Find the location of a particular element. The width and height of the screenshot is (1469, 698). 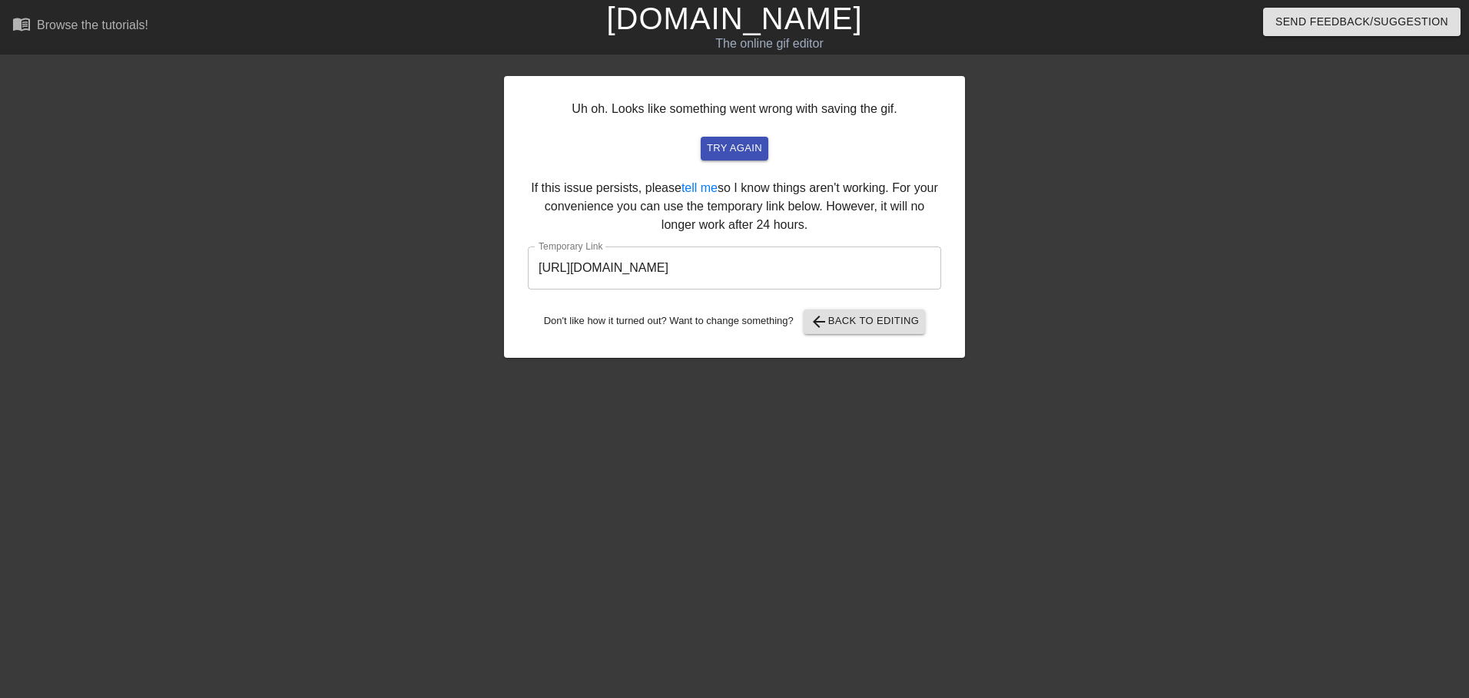

div: Browse the tutorials! is located at coordinates (92, 25).